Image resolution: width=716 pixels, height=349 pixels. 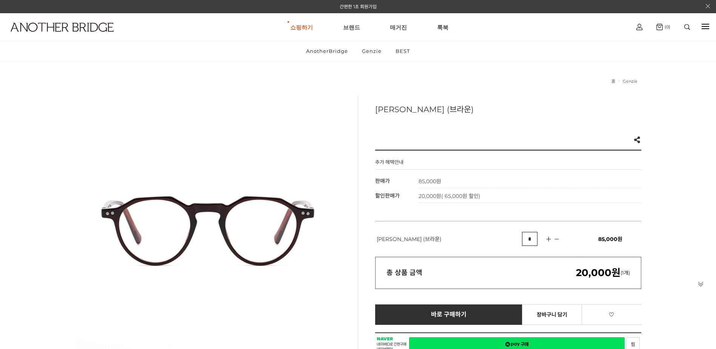 What do you see at coordinates (666, 27) in the screenshot?
I see `span: (0)` at bounding box center [666, 27].